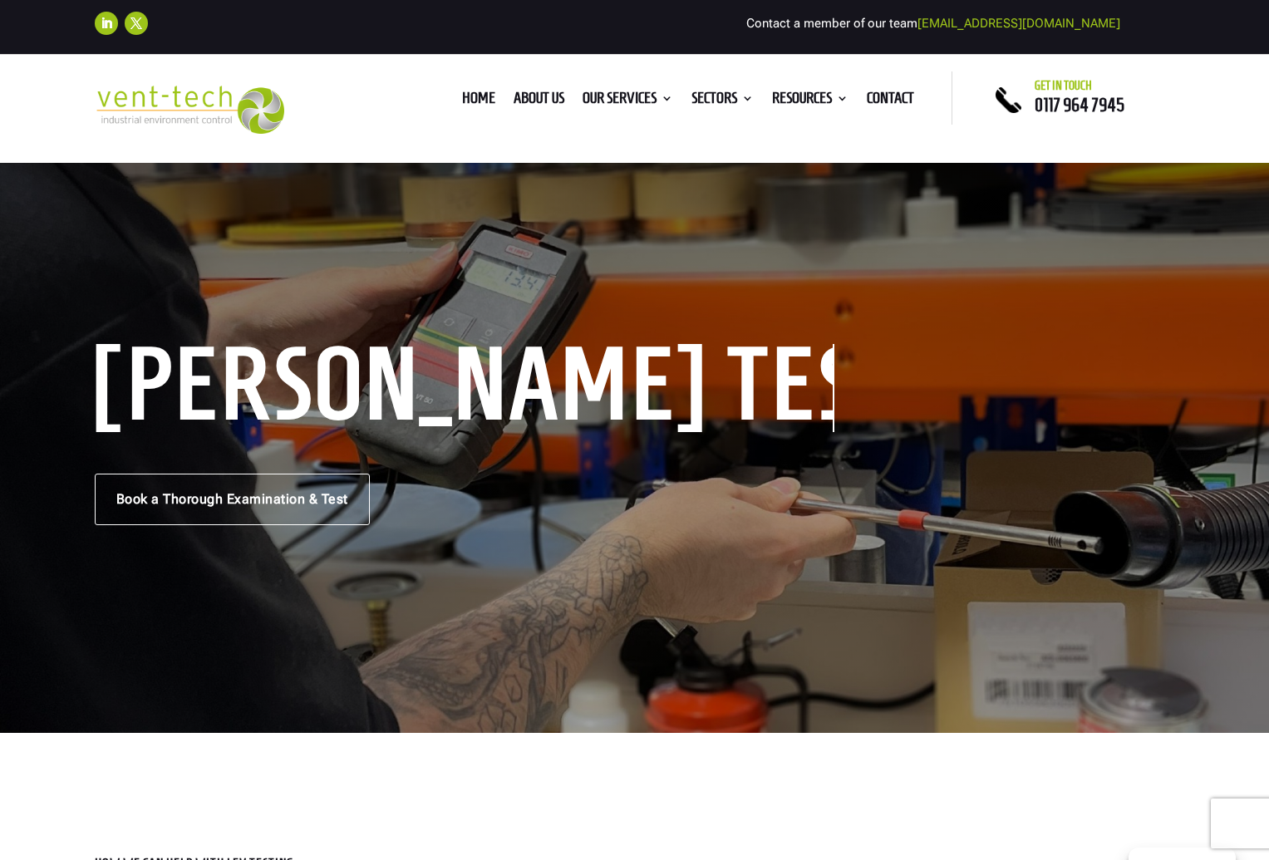 Image resolution: width=1269 pixels, height=860 pixels. What do you see at coordinates (232, 500) in the screenshot?
I see `a: Book a Thorough Examination & Test` at bounding box center [232, 500].